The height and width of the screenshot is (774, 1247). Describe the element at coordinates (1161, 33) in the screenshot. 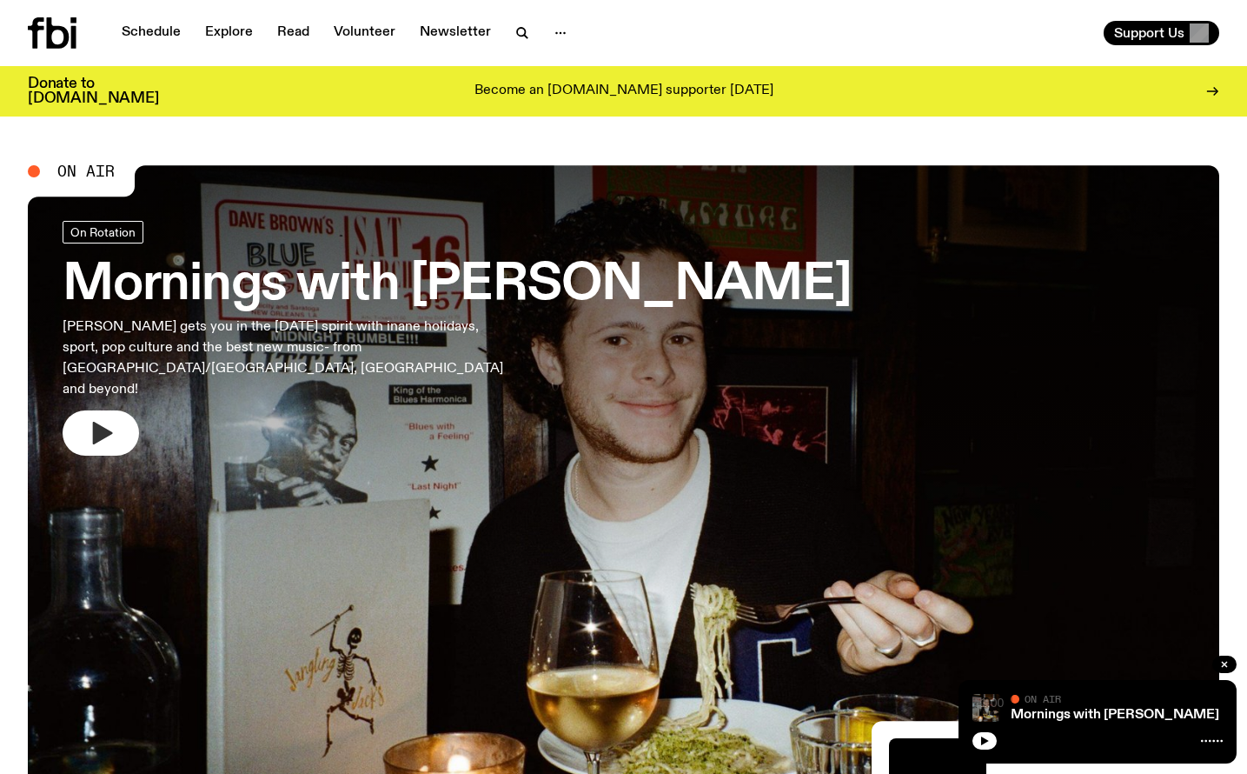

I see `button: Support Us` at that location.